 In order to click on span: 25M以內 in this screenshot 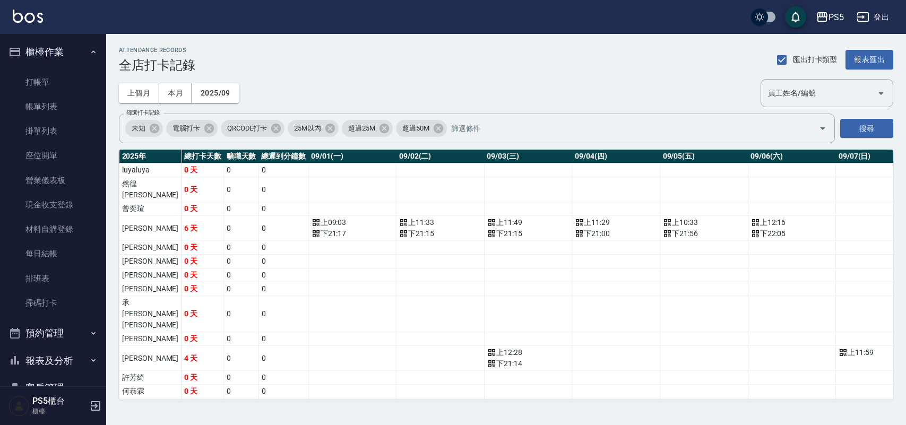, I will do `click(307, 128)`.